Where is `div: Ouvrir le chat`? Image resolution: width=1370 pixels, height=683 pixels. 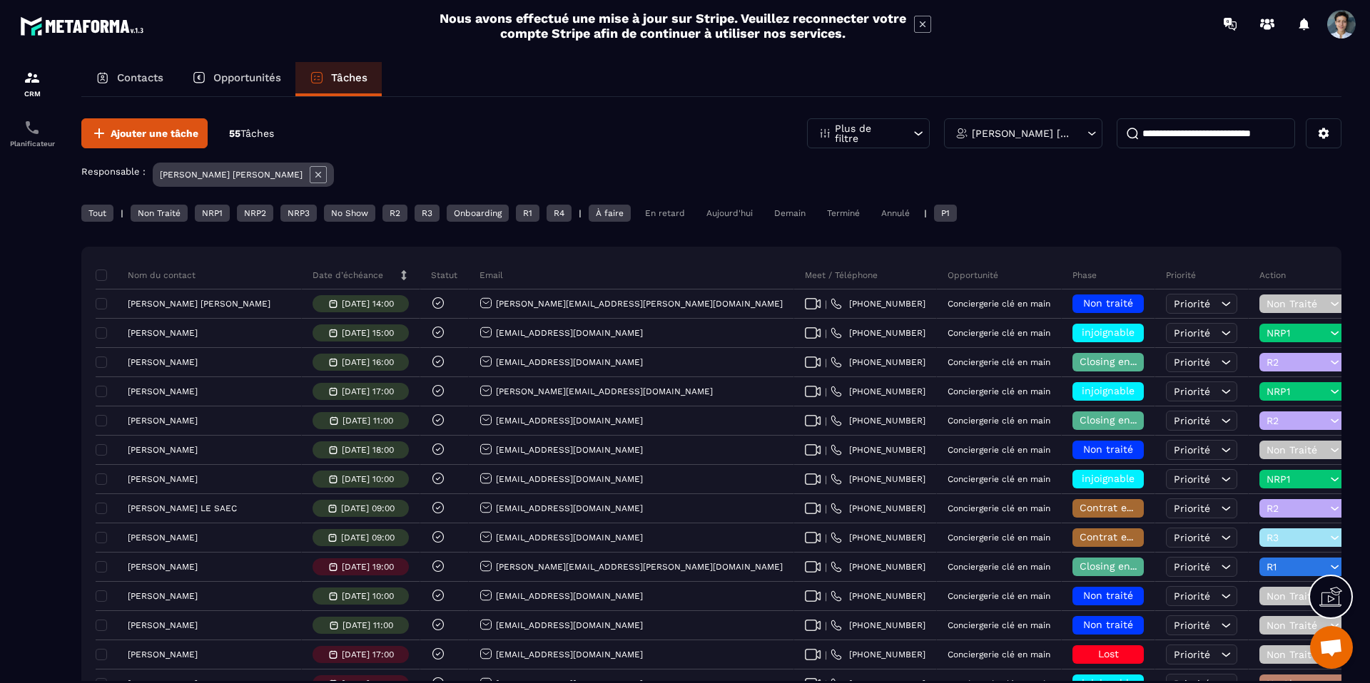
div: Ouvrir le chat is located at coordinates (1331, 648).